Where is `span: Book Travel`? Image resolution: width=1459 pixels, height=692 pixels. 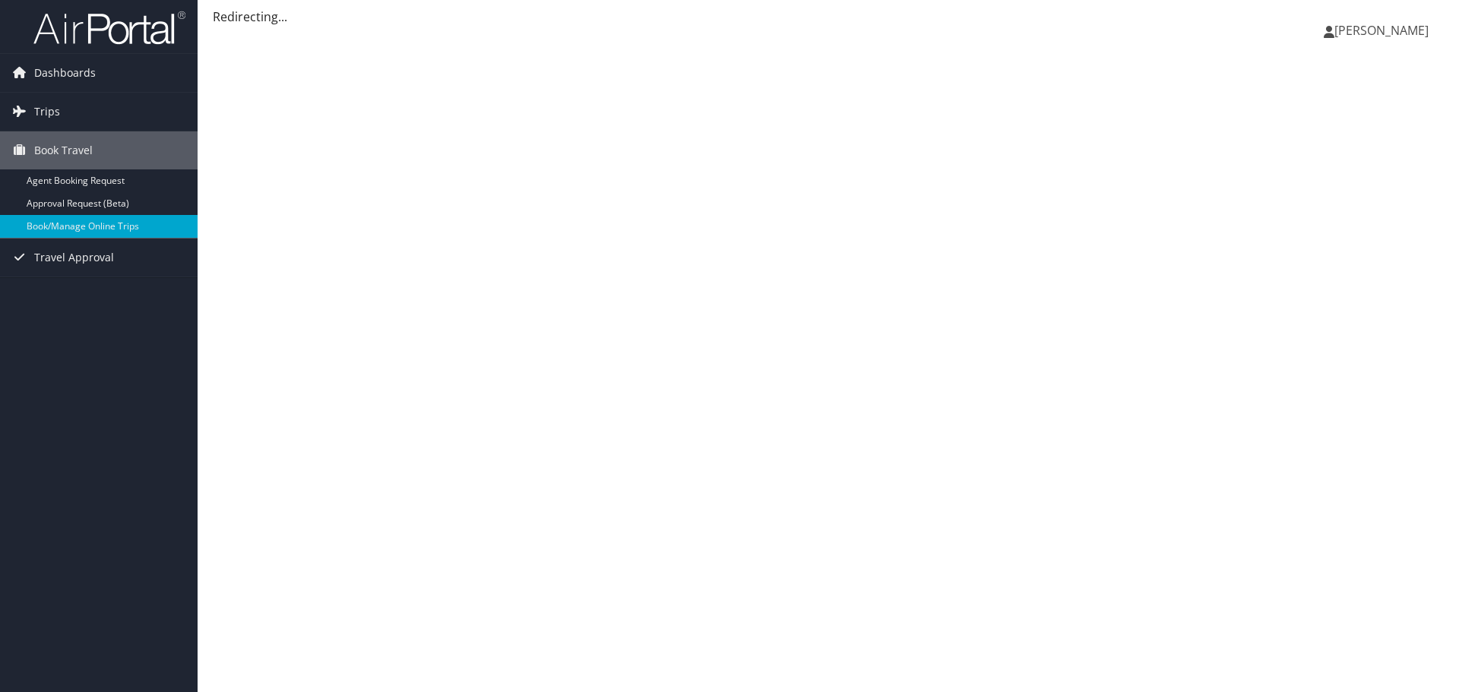 span: Book Travel is located at coordinates (63, 151).